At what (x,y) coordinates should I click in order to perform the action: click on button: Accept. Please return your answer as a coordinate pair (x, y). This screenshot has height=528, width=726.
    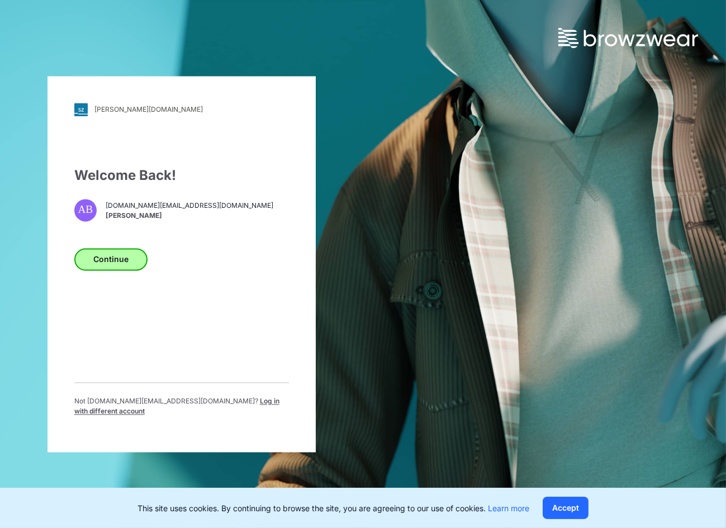
    Looking at the image, I should click on (566, 508).